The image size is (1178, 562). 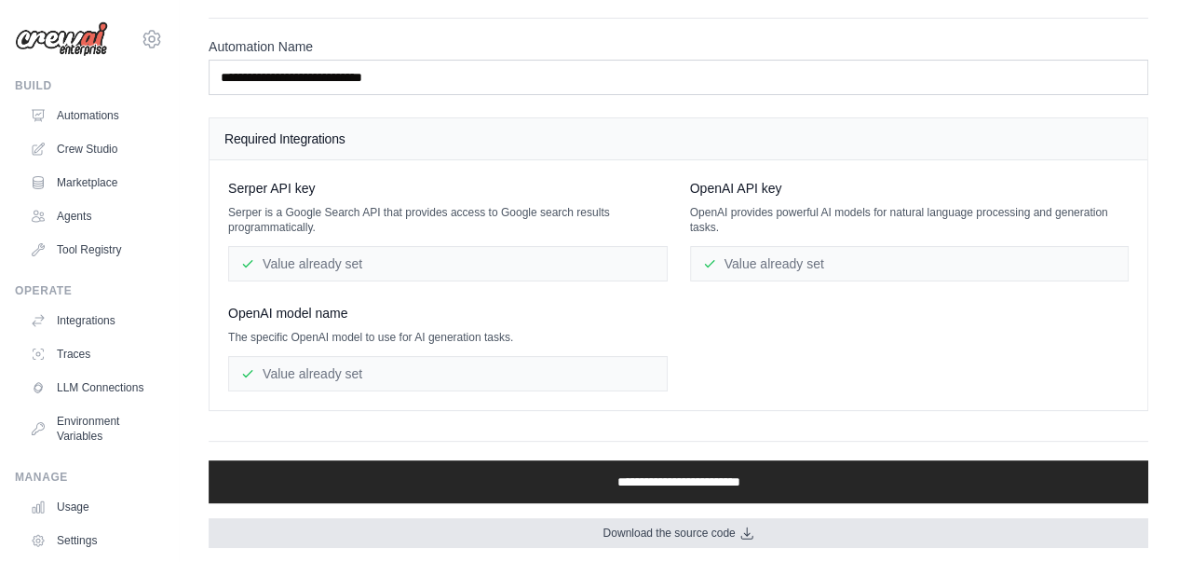 What do you see at coordinates (448, 337) in the screenshot?
I see `p: The specific OpenAI model to use for AI generation tasks.` at bounding box center [448, 337].